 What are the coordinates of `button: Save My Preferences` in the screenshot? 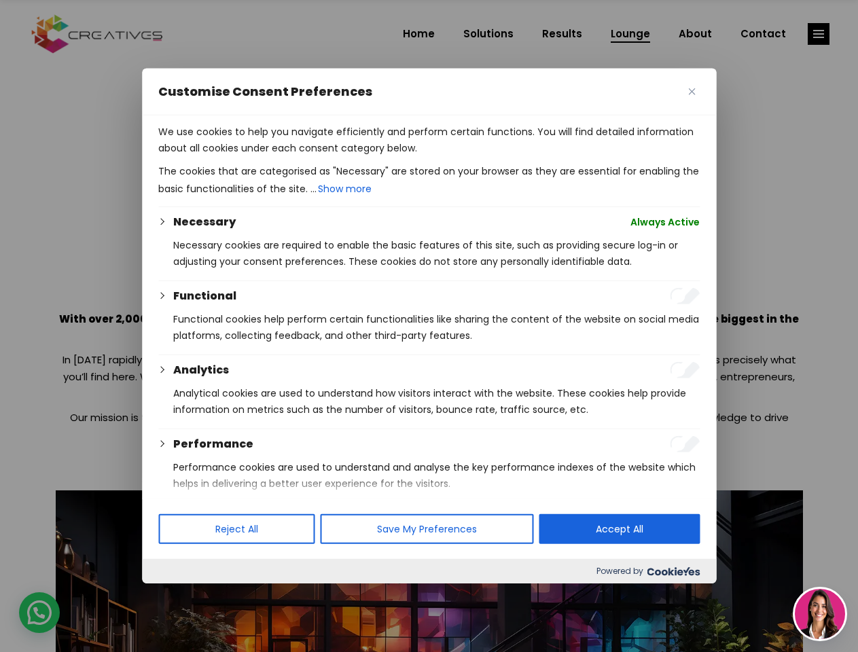 It's located at (426, 529).